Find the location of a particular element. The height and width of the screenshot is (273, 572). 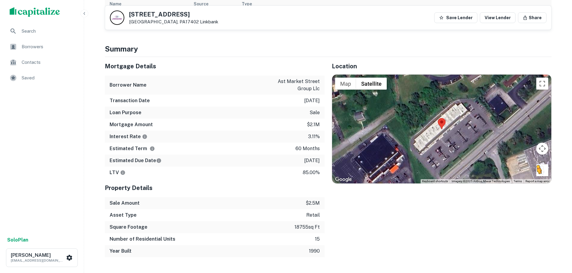

a: Linkbank is located at coordinates (209, 22).